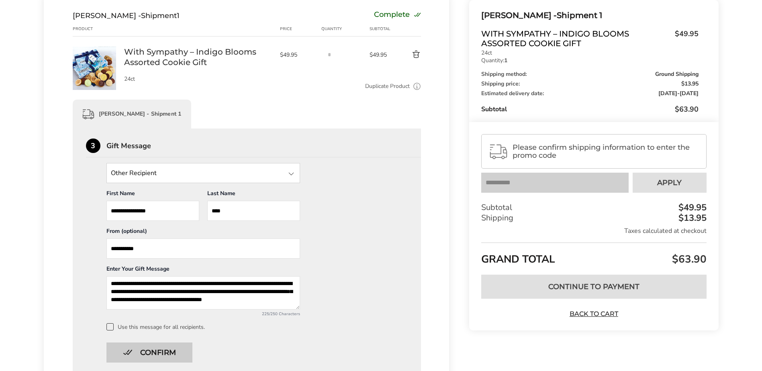 Image resolution: width=762 pixels, height=371 pixels. What do you see at coordinates (691, 218) in the screenshot?
I see `div: $13.95` at bounding box center [691, 218].